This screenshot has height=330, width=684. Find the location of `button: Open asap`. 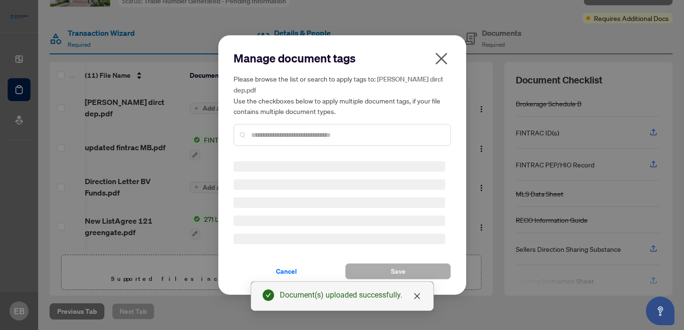

button: Open asap is located at coordinates (660, 311).